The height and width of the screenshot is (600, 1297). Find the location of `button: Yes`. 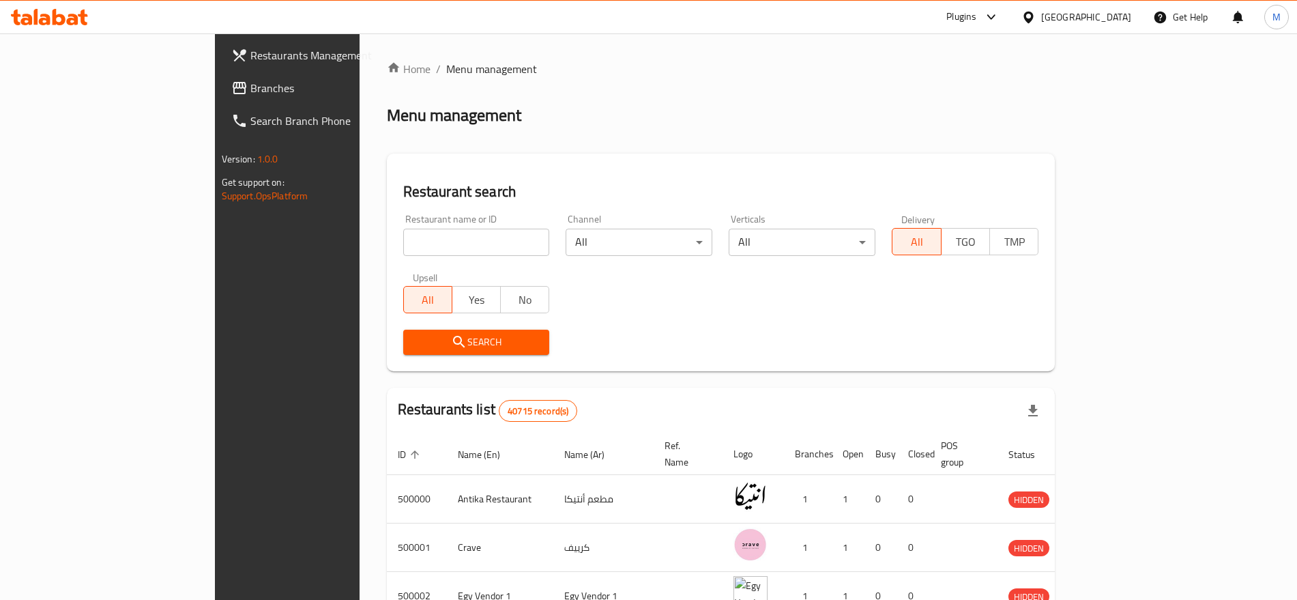

button: Yes is located at coordinates (476, 300).